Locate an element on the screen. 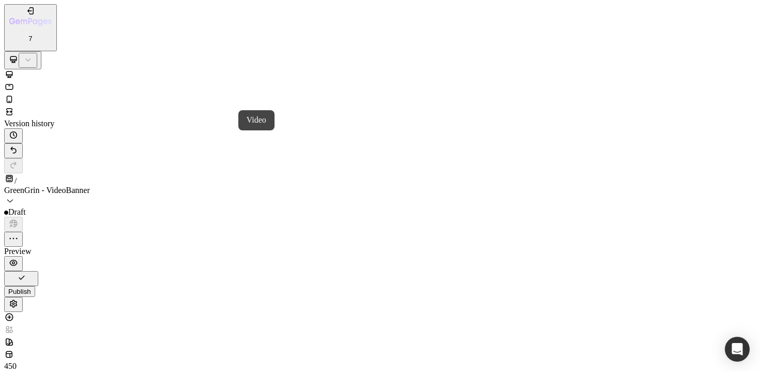 This screenshot has width=760, height=372. div: 450 is located at coordinates (14, 366).